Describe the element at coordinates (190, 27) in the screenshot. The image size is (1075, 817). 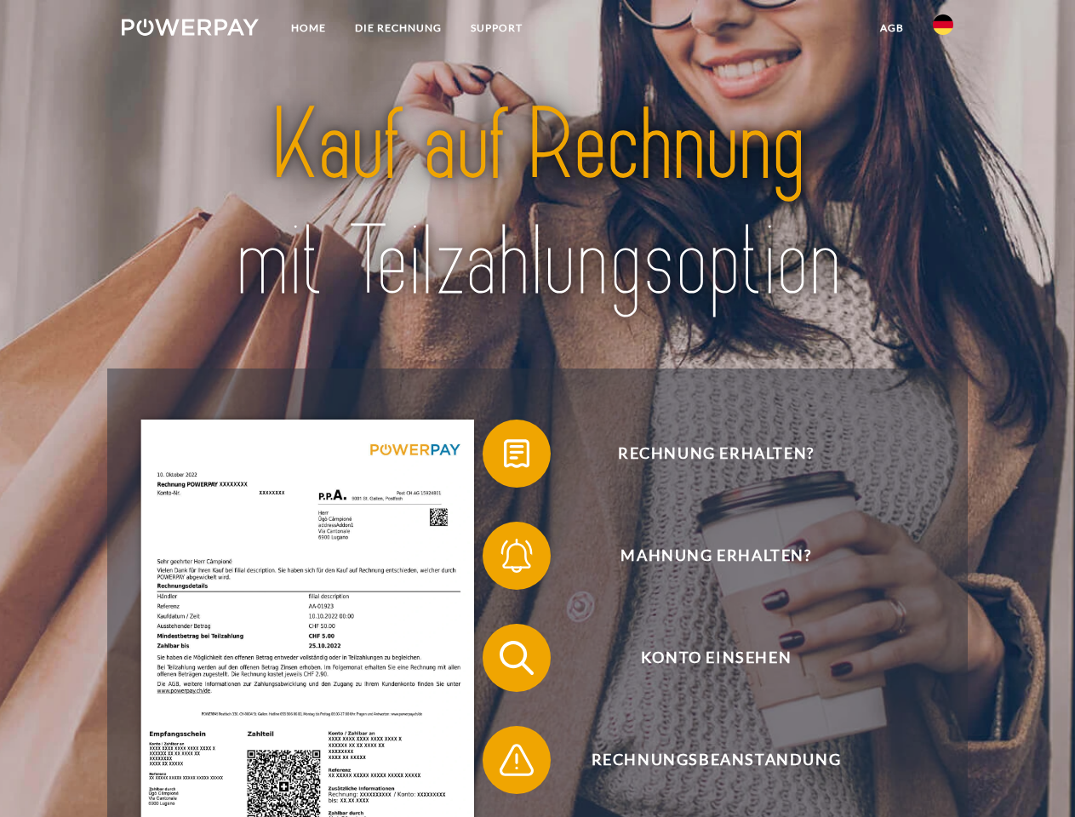
I see `img: logo-powerpay-white.svg` at that location.